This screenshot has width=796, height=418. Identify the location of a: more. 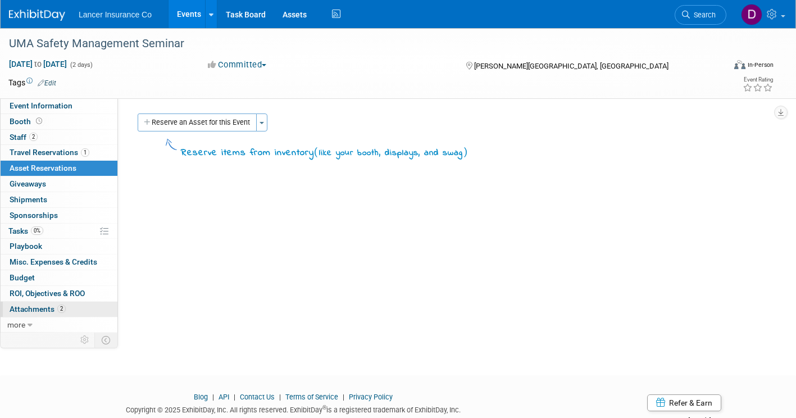
(59, 325).